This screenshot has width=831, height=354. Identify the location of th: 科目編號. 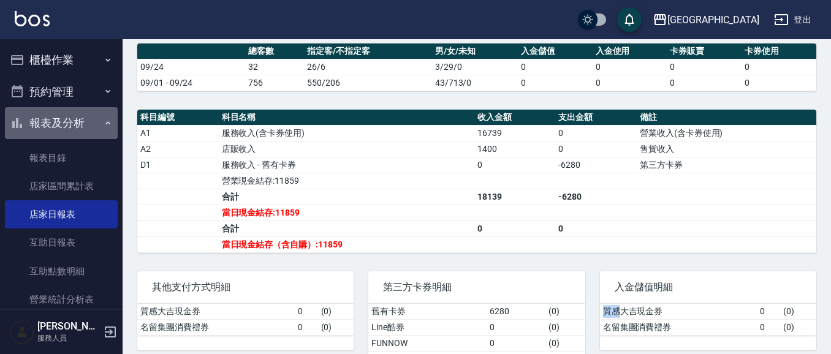
(178, 118).